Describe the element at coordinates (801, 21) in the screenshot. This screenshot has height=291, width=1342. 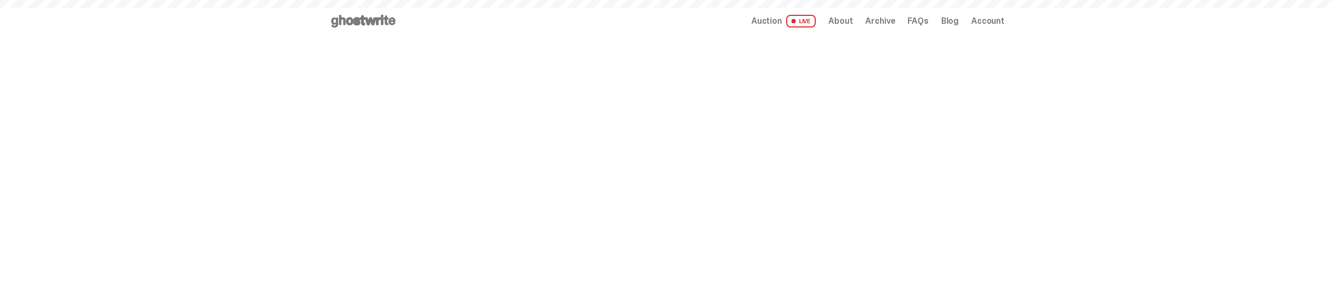
I see `span: LIVE` at that location.